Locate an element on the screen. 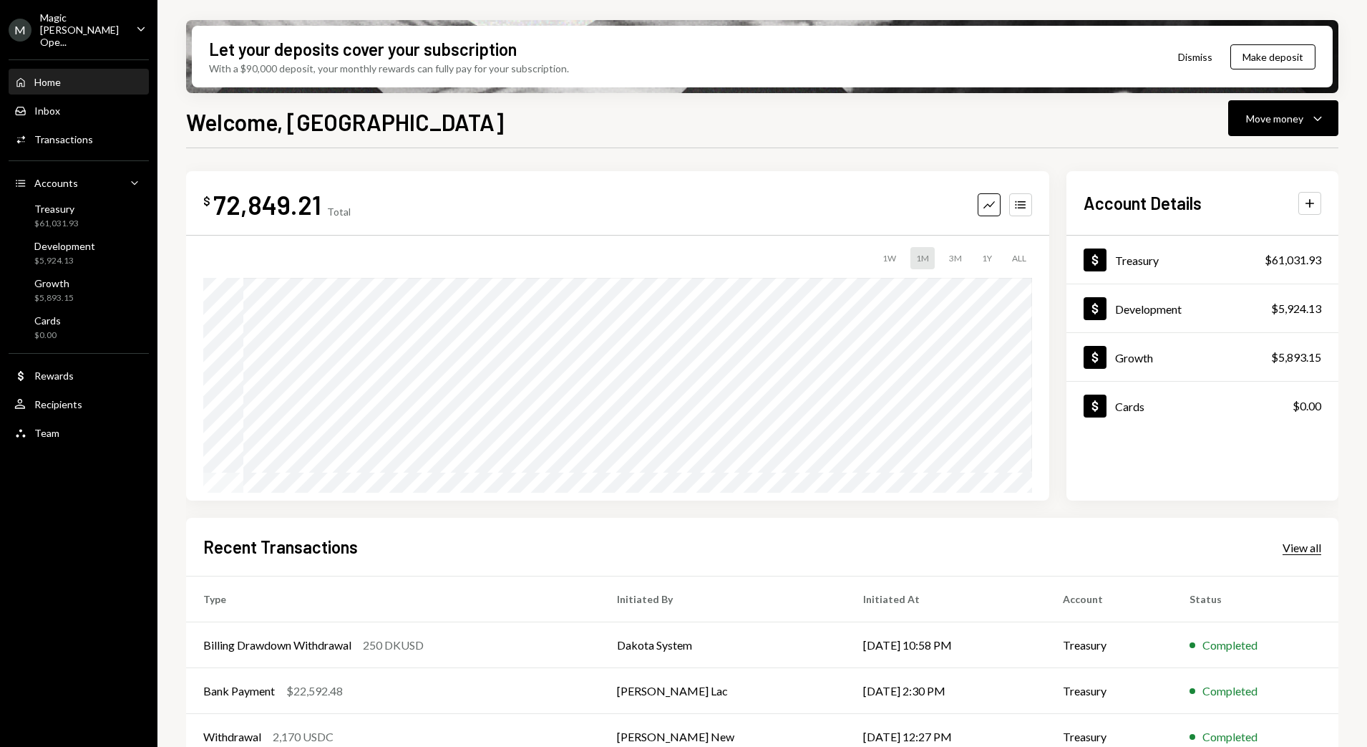 This screenshot has height=747, width=1367. div: $22,592.48 is located at coordinates (314, 691).